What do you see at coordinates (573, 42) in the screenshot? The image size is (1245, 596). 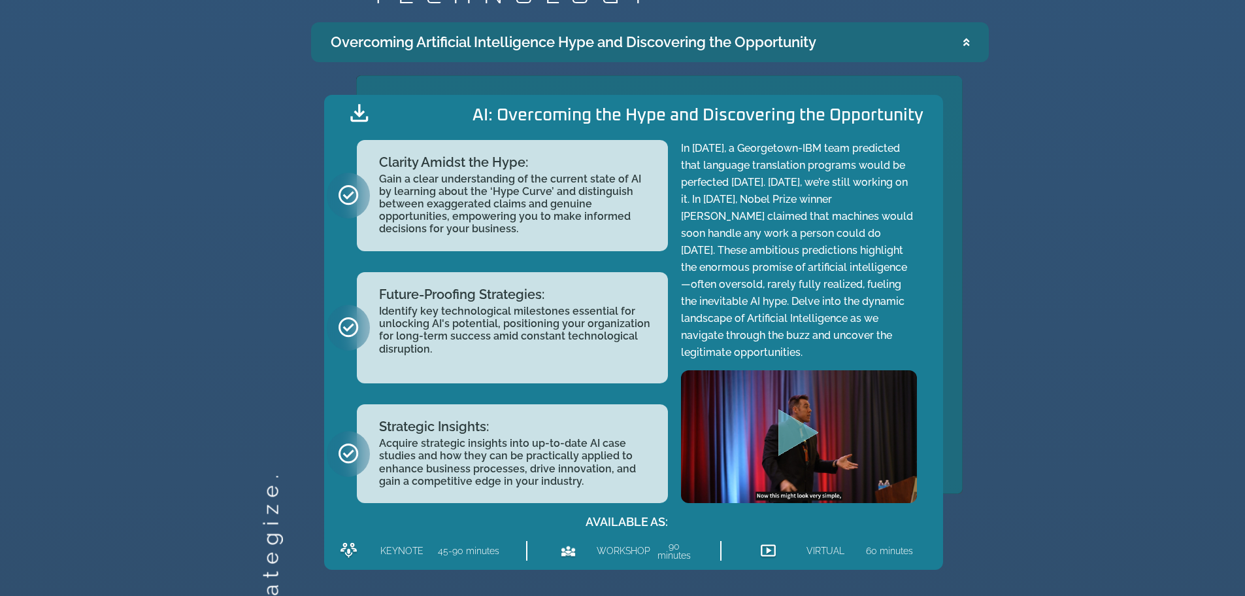 I see `div: Overcoming Artificial Intelligence Hype and Discovering the Opportunity` at bounding box center [573, 42].